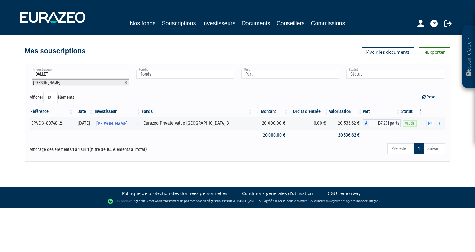 This screenshot has height=252, width=475. What do you see at coordinates (382, 124) in the screenshot?
I see `div: A - Eurazeo Private Value Europe 3` at bounding box center [382, 124].